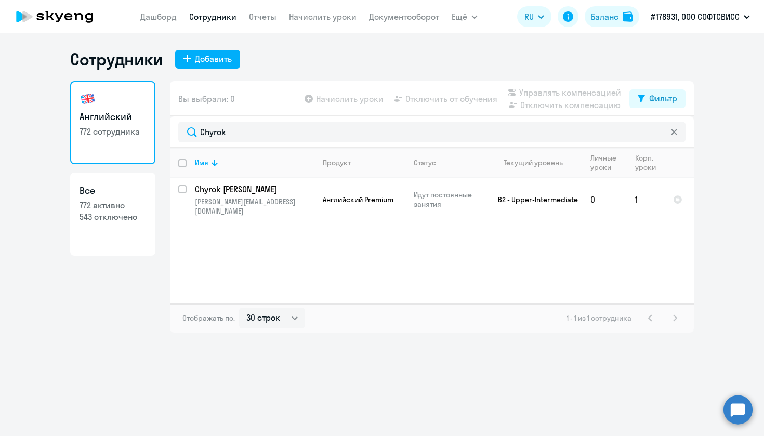 This screenshot has width=764, height=436. Describe the element at coordinates (113, 117) in the screenshot. I see `h3: Английский` at that location.